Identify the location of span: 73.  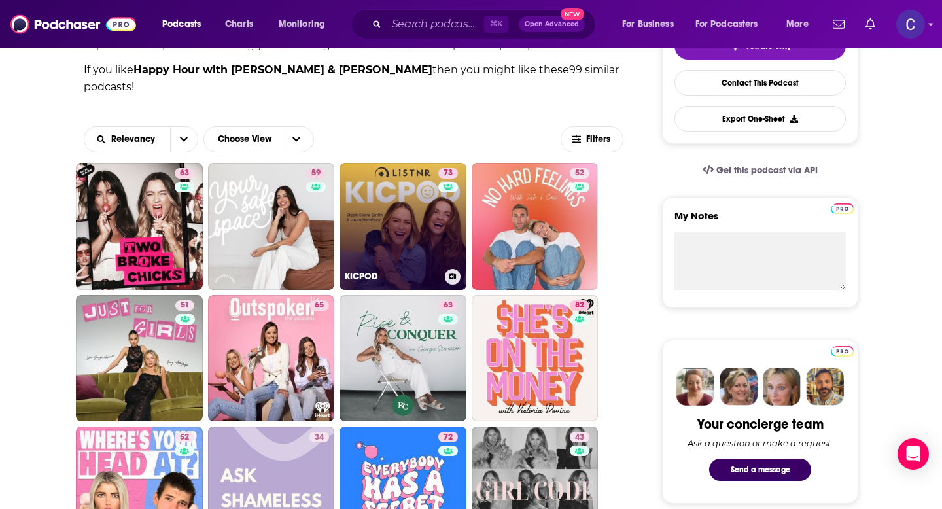
(448, 173).